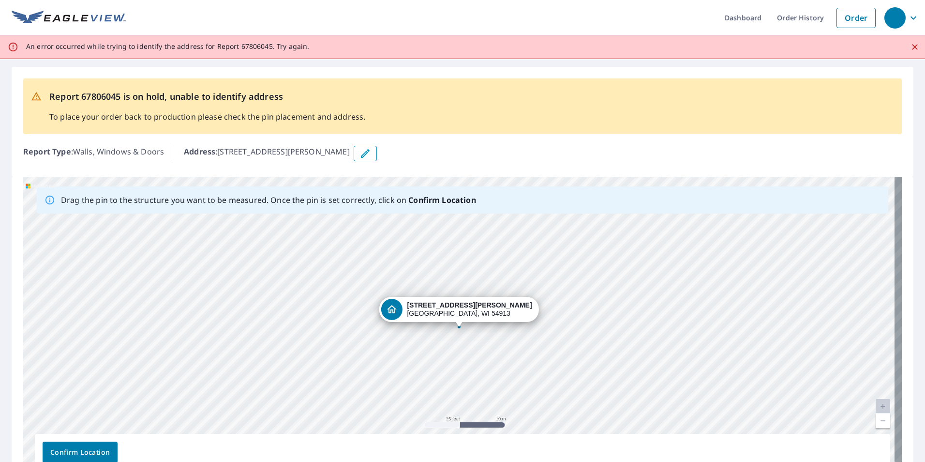 Image resolution: width=925 pixels, height=462 pixels. What do you see at coordinates (856, 18) in the screenshot?
I see `a: Order` at bounding box center [856, 18].